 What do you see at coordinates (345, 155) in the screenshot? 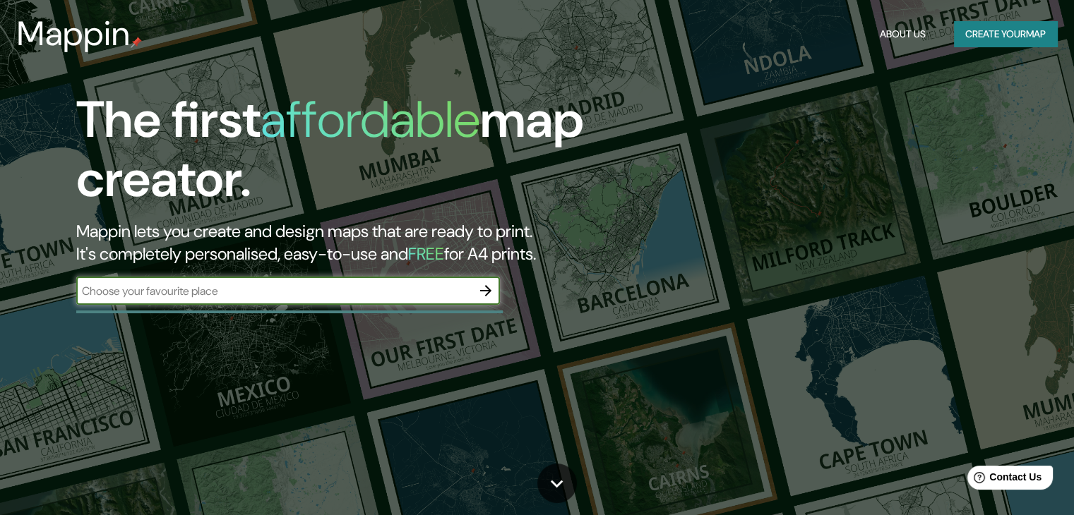
I see `h1: The first map creator.` at bounding box center [345, 155].